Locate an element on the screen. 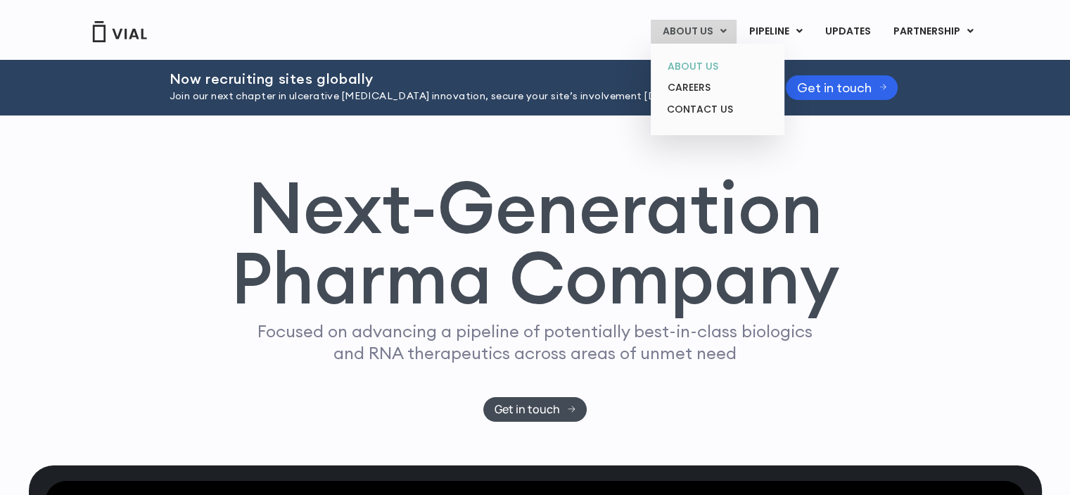  img: Vial Logo is located at coordinates (120, 32).